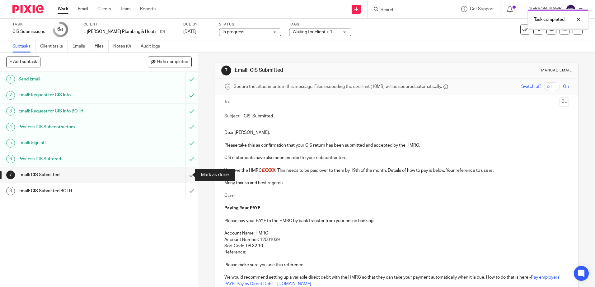 This screenshot has height=287, width=595. I want to click on a: Clients, so click(104, 9).